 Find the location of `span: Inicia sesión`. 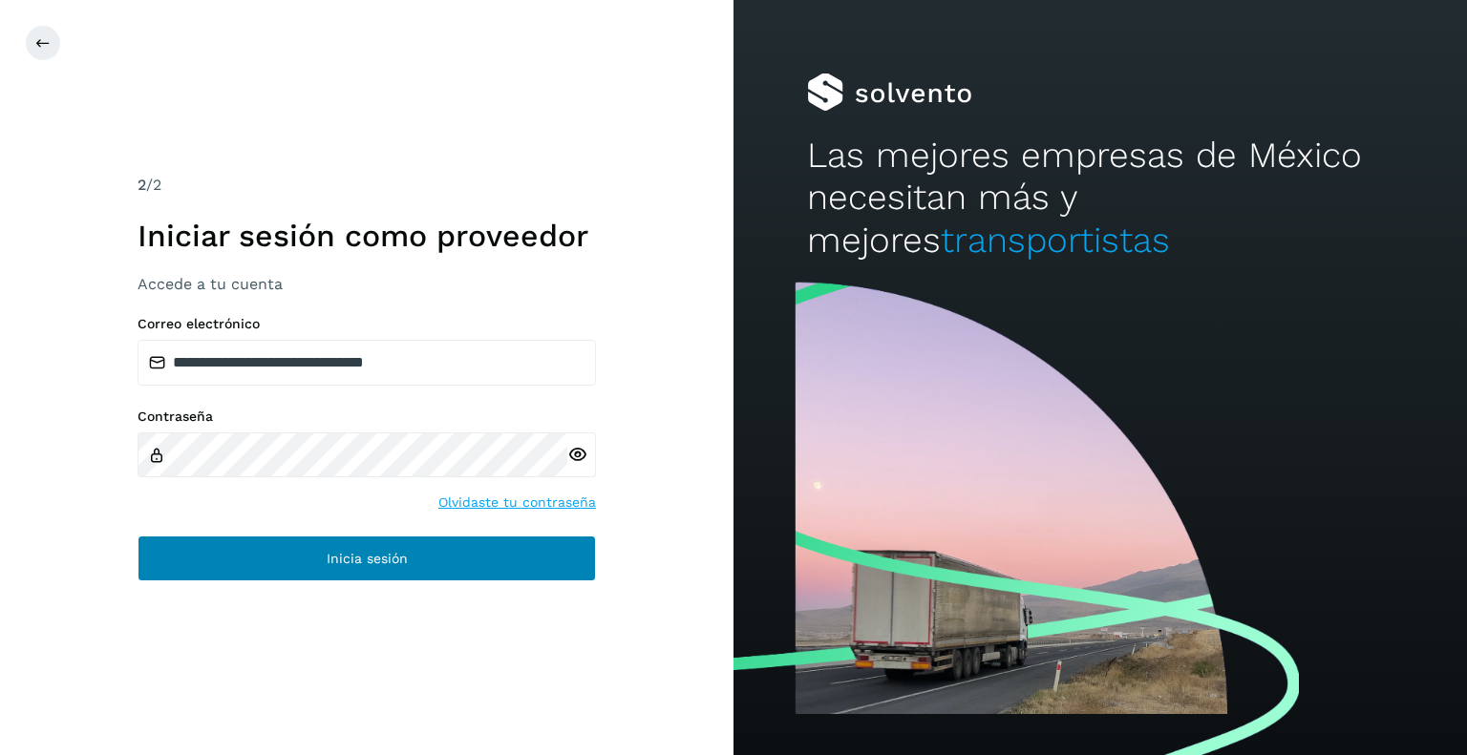

span: Inicia sesión is located at coordinates (367, 559).